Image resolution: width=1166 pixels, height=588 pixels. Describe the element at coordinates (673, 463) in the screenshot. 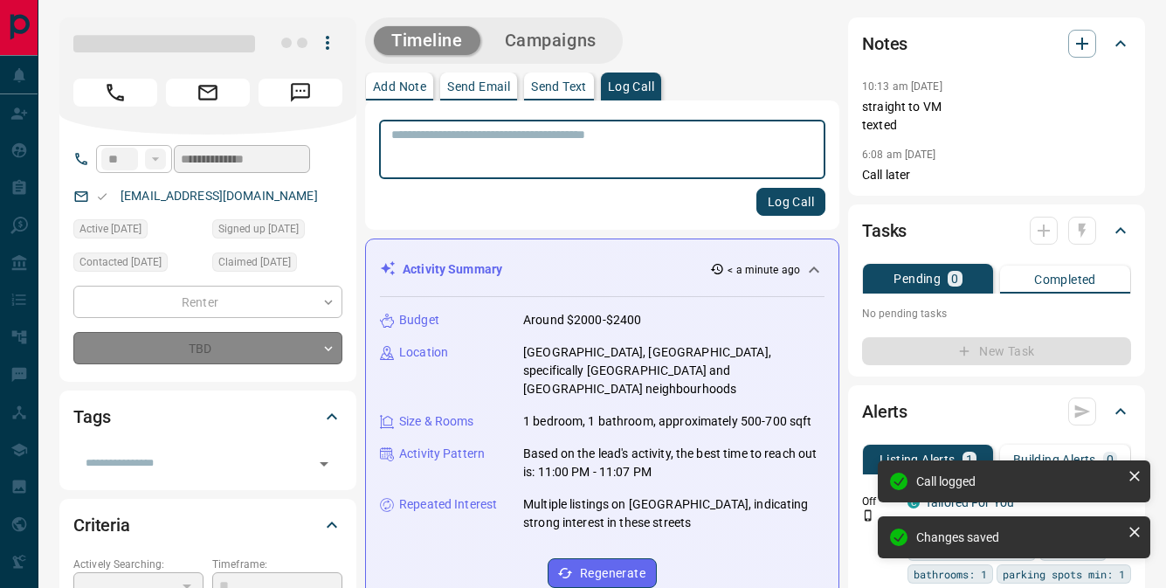

I see `p: Based on the lead's activity, the best time to reach out is: 11:00 PM - 11:07 PM` at that location.